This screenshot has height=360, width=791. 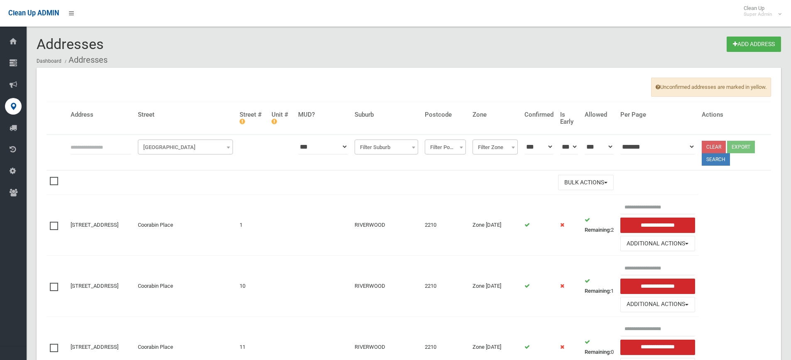 What do you see at coordinates (185, 115) in the screenshot?
I see `h4: Street` at bounding box center [185, 115].